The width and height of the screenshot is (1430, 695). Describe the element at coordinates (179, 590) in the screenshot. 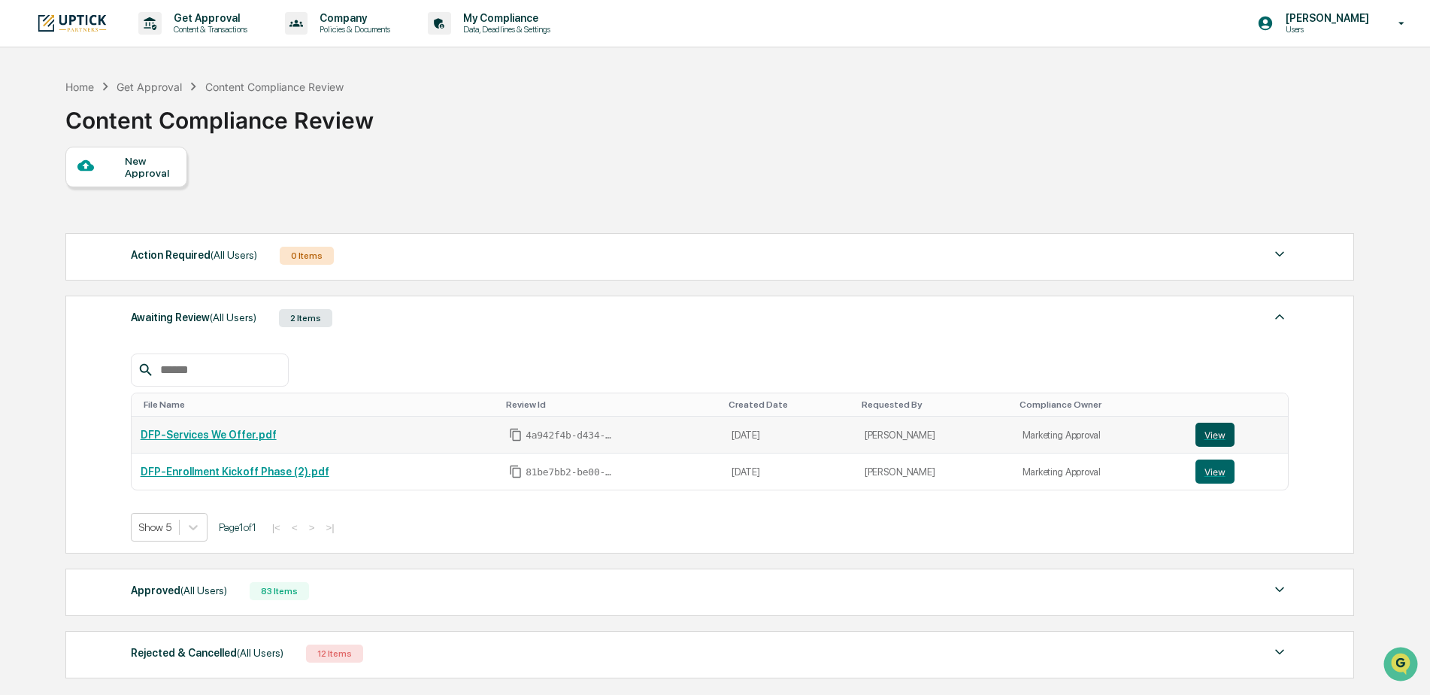

I see `div: Approved` at that location.